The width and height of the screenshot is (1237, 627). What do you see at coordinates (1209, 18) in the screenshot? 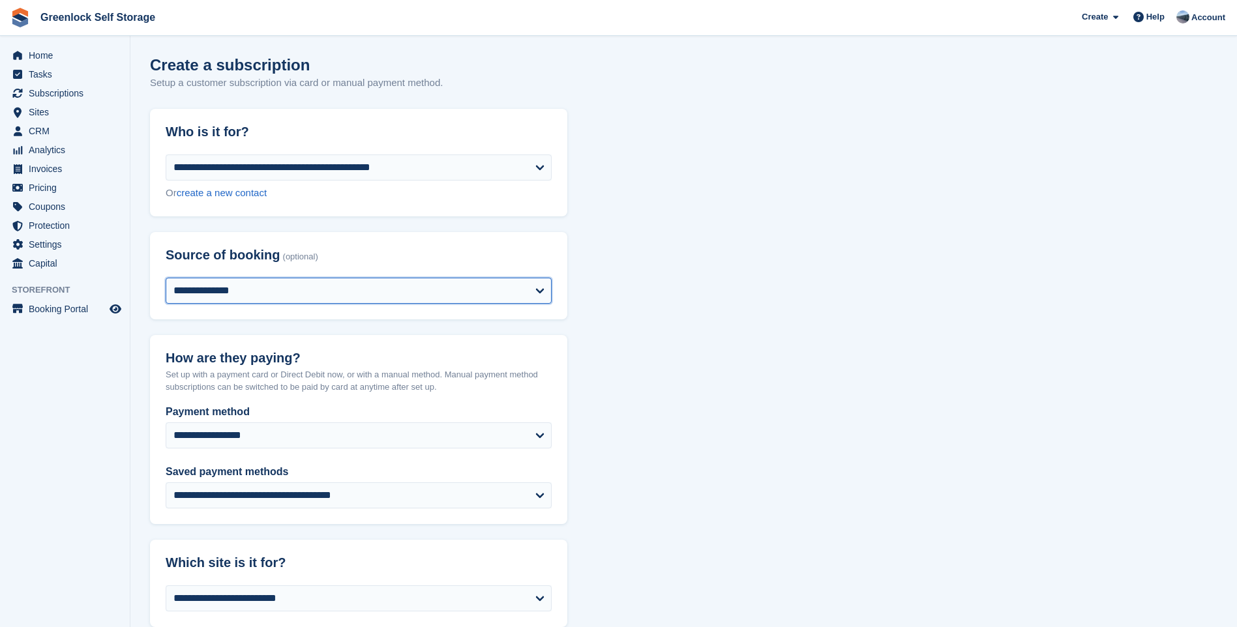
I see `span: Account` at bounding box center [1209, 18].